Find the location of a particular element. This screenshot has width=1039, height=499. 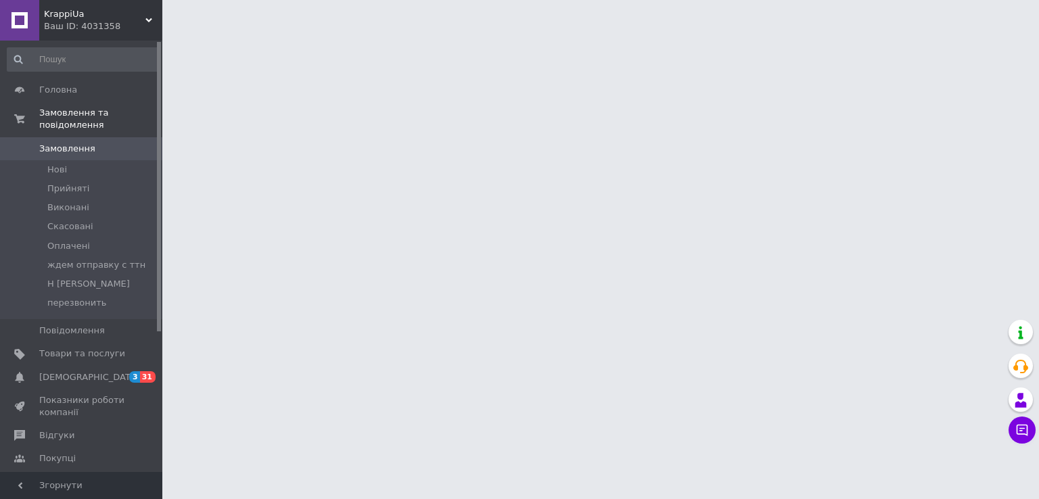

span: KrappiUa is located at coordinates (95, 14).